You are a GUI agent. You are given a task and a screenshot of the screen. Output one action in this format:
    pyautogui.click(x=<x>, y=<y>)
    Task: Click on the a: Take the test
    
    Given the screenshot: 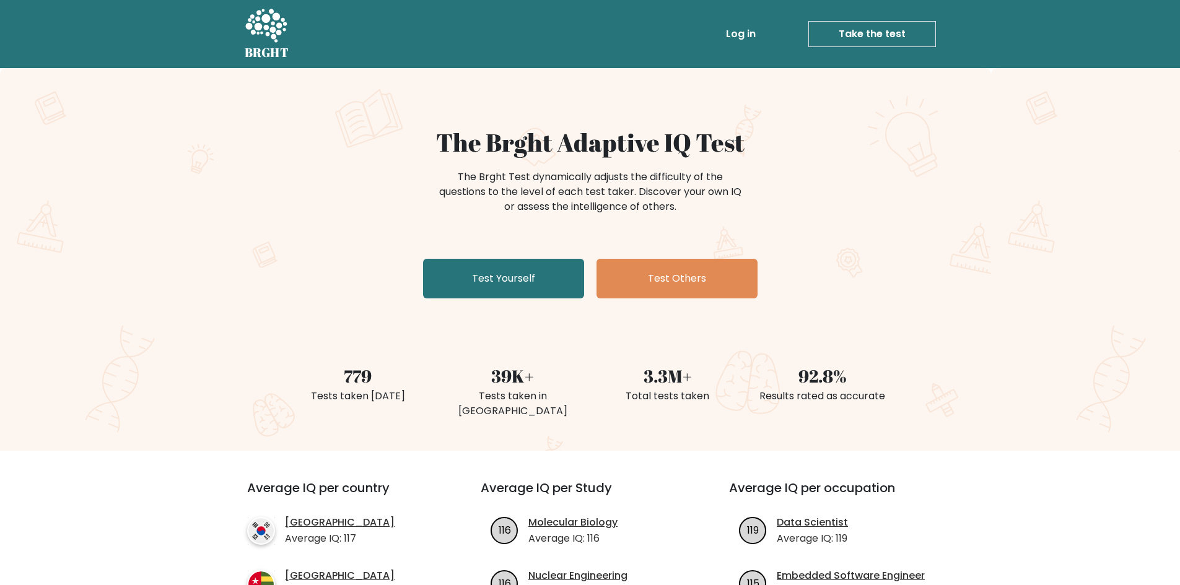 What is the action you would take?
    pyautogui.click(x=872, y=34)
    